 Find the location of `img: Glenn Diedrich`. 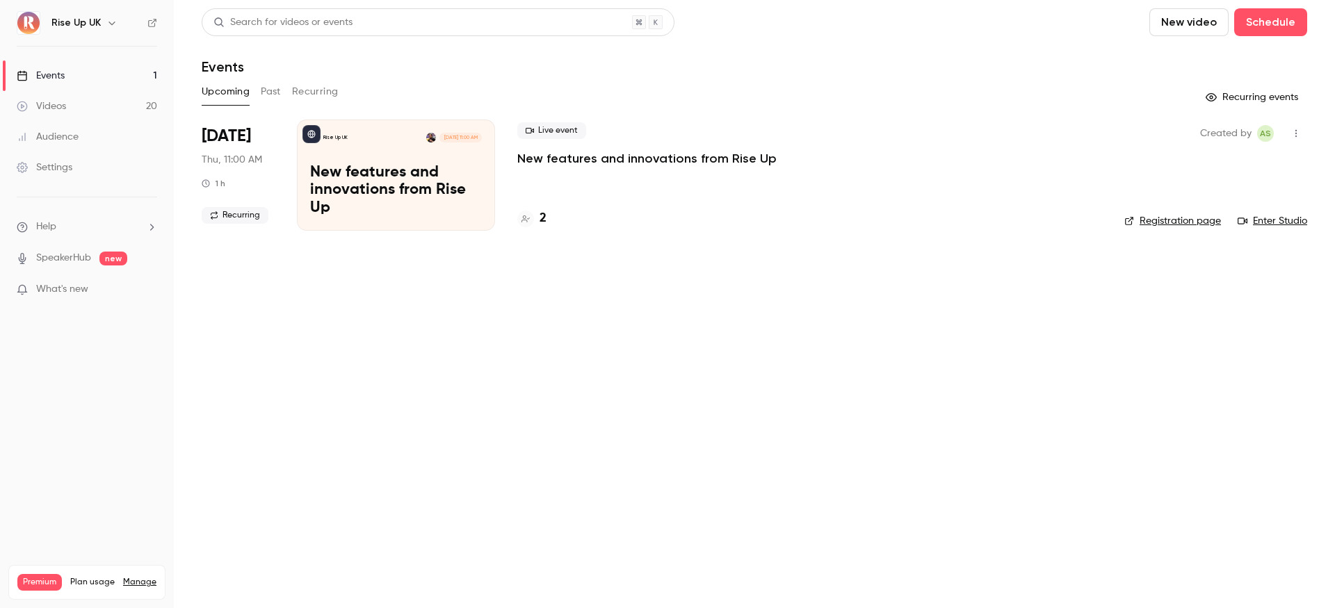

img: Glenn Diedrich is located at coordinates (431, 138).